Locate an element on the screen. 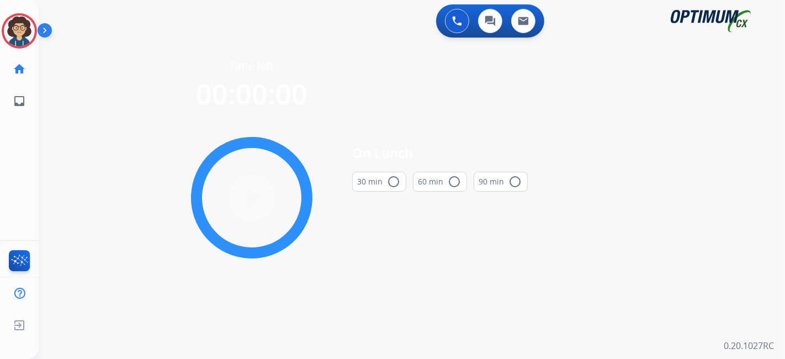  button: 30 min is located at coordinates (379, 182).